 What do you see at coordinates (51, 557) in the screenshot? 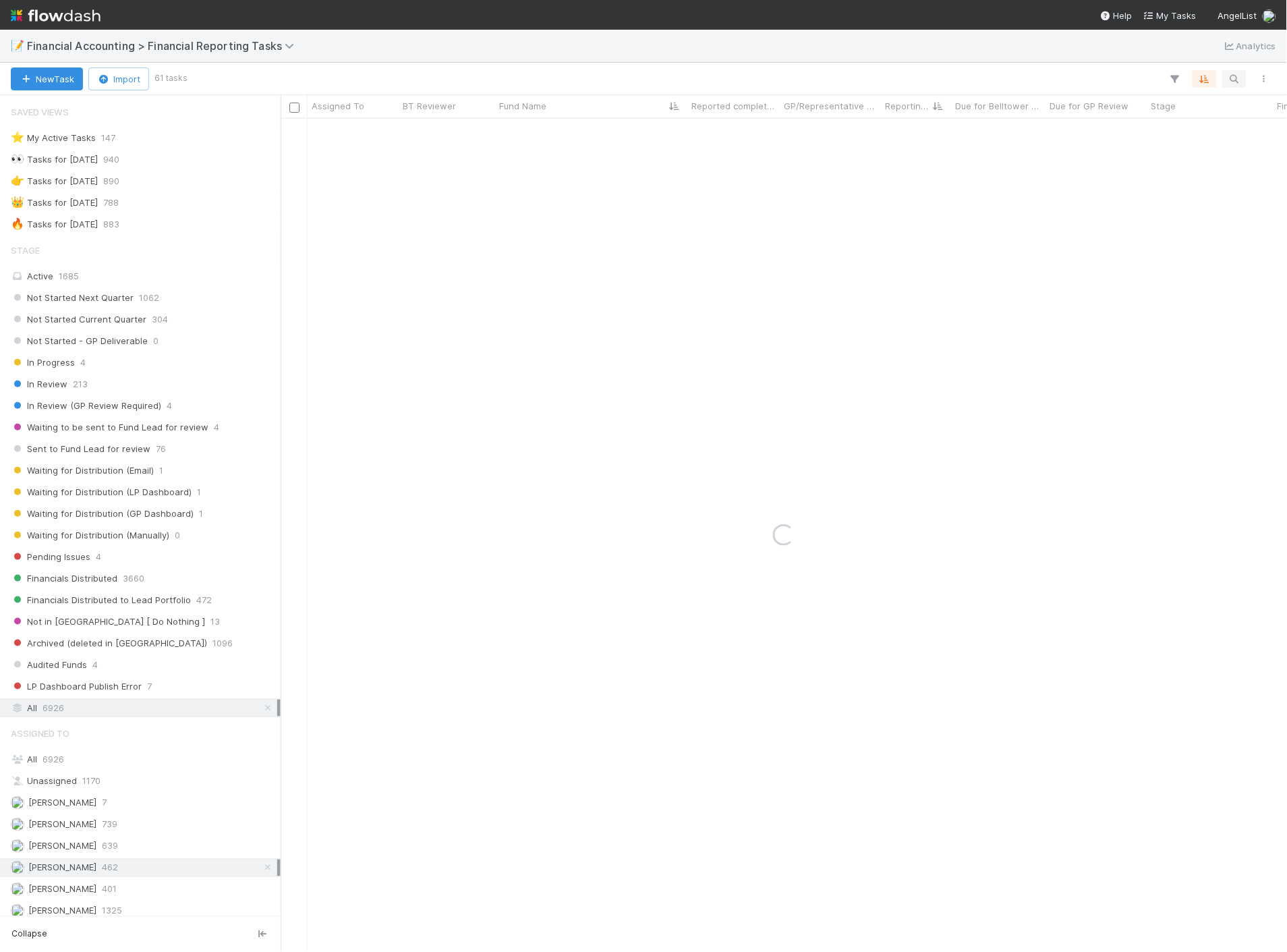
I see `span: Pending Issues` at bounding box center [51, 557].